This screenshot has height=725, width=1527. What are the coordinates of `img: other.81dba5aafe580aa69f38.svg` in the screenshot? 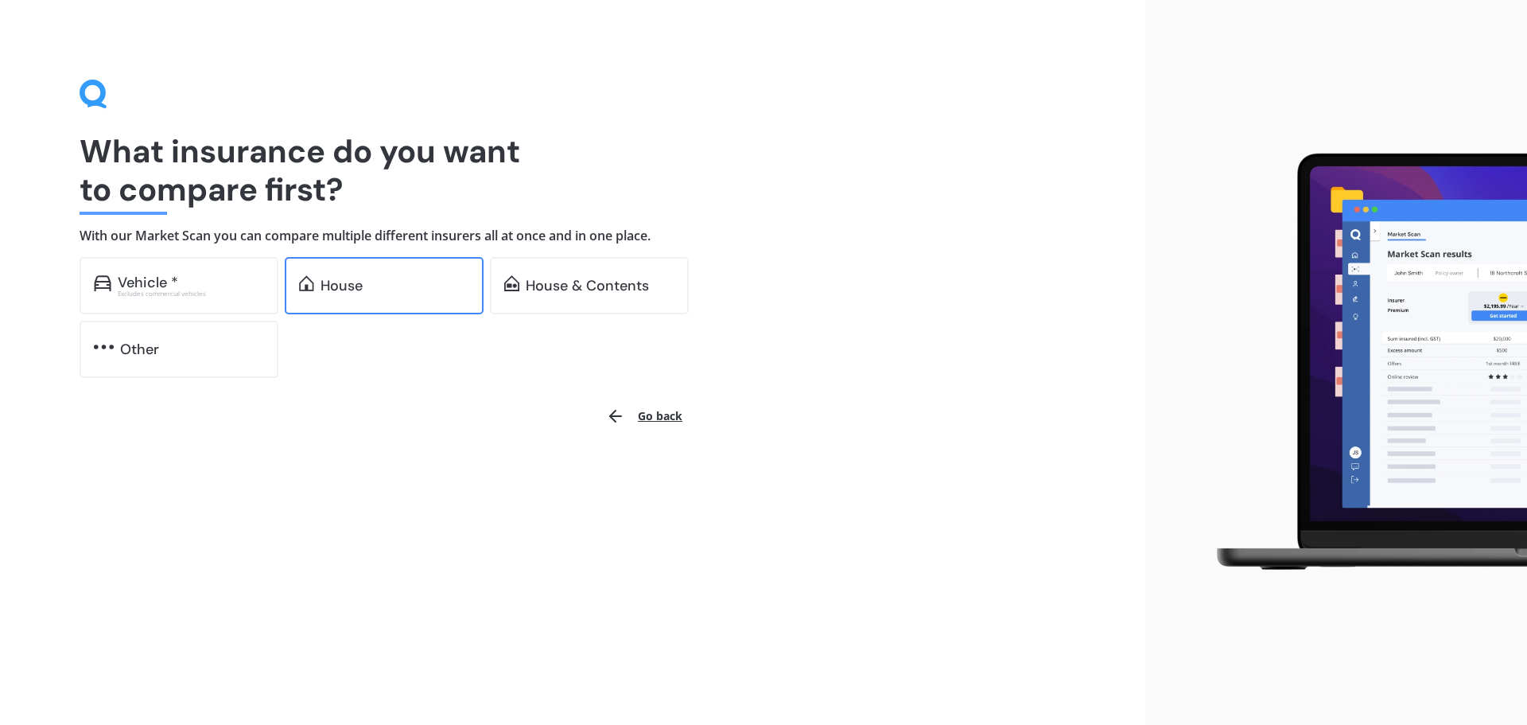 It's located at (103, 347).